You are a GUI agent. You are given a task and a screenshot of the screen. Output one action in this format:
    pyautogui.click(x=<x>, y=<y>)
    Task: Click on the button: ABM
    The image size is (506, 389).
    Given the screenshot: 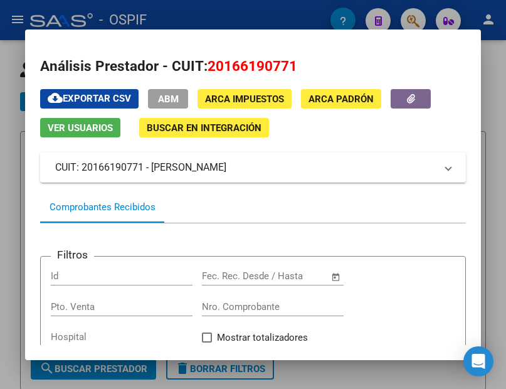 What is the action you would take?
    pyautogui.click(x=168, y=98)
    